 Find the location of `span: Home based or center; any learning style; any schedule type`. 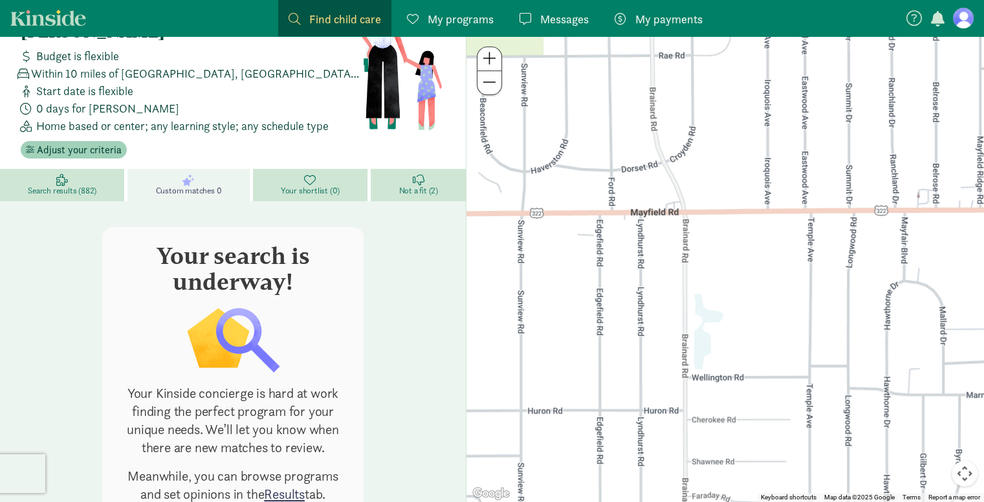

span: Home based or center; any learning style; any schedule type is located at coordinates (182, 126).